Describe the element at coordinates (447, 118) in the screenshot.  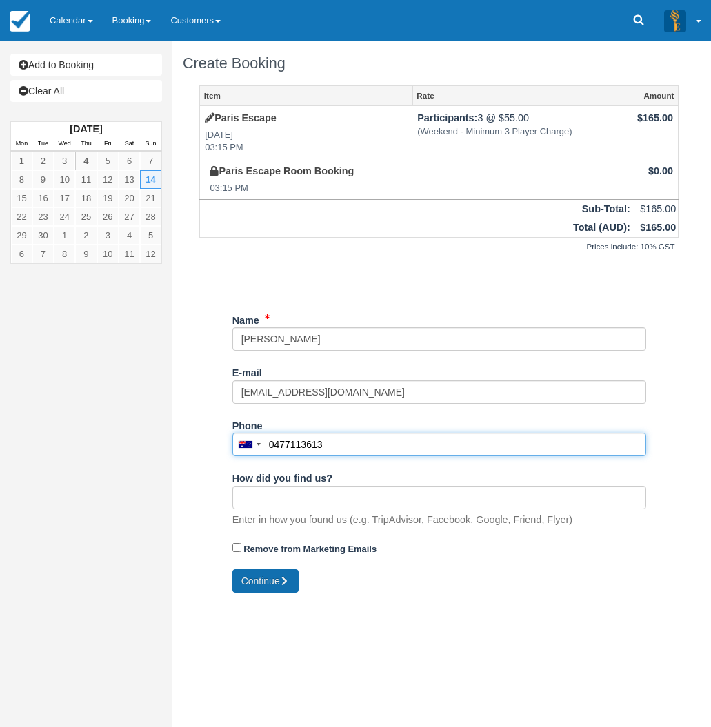
I see `strong: Participants` at that location.